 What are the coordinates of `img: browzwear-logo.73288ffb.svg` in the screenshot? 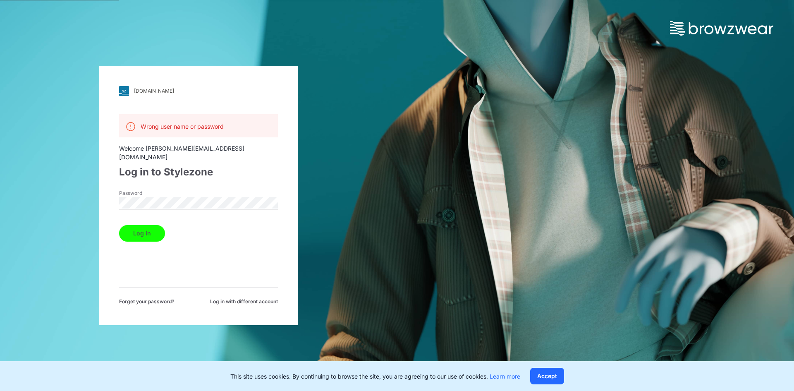 It's located at (721, 28).